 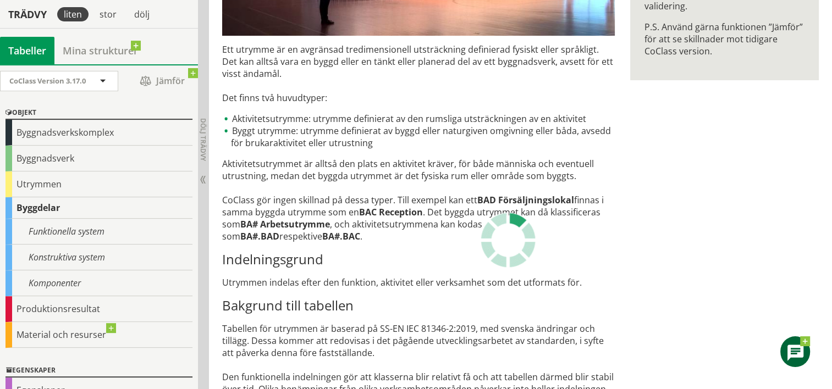 I want to click on div: Funktionella system, so click(x=99, y=231).